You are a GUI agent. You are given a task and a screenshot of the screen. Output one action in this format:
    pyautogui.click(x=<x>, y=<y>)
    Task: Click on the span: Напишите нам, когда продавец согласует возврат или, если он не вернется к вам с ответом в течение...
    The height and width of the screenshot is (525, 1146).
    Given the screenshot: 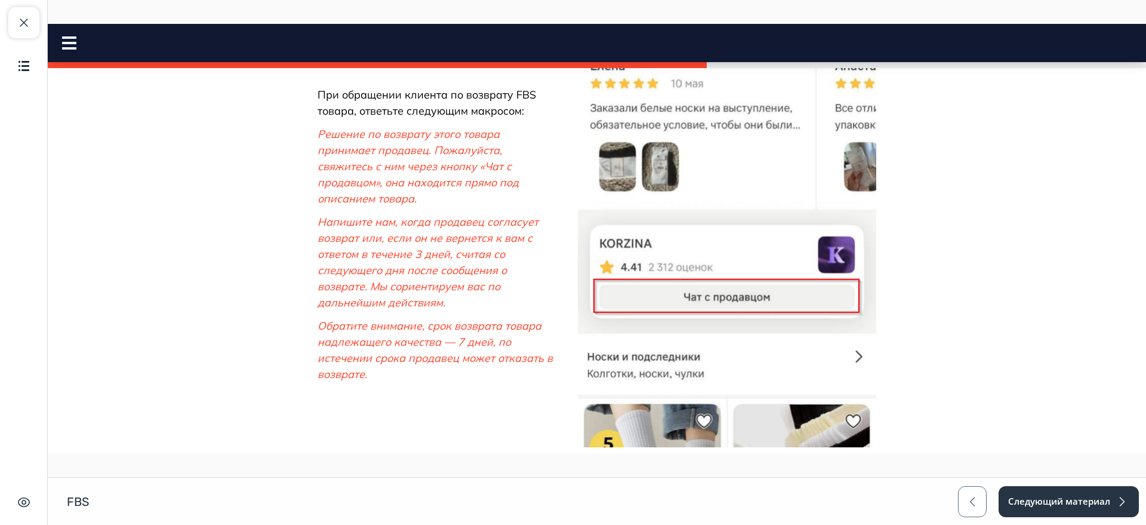 What is the action you would take?
    pyautogui.click(x=380, y=238)
    